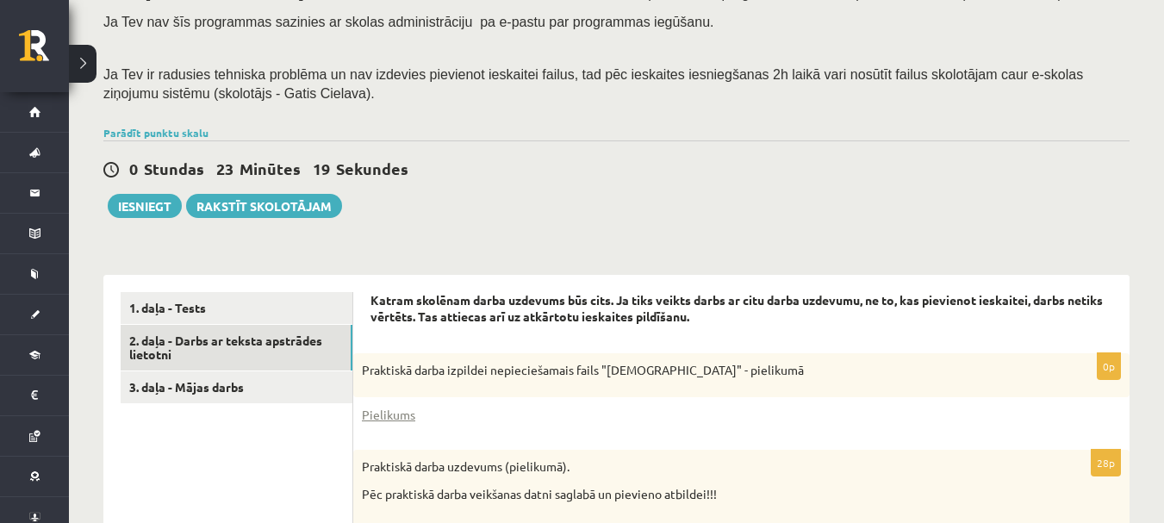 The width and height of the screenshot is (1164, 523). What do you see at coordinates (270, 168) in the screenshot?
I see `span: Minūtes` at bounding box center [270, 168].